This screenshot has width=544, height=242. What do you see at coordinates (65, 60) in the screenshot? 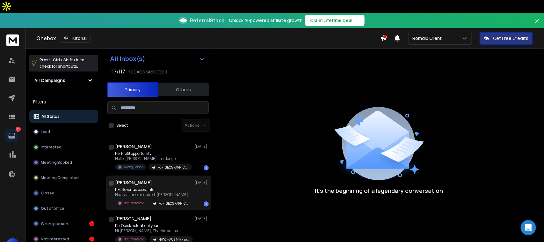
I see `span: Ctrl + Shift + k` at bounding box center [65, 60].